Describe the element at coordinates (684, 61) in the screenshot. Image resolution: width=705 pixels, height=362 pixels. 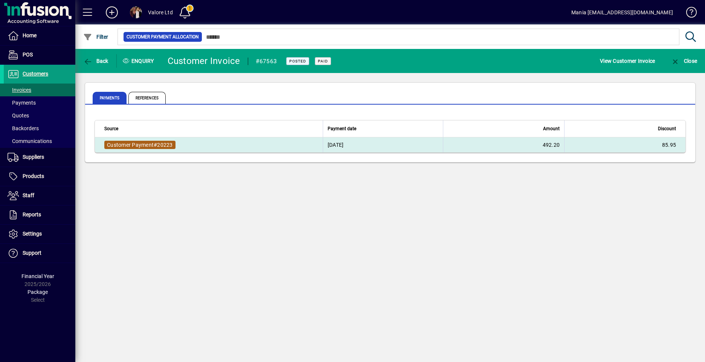
I see `button: Close` at that location.